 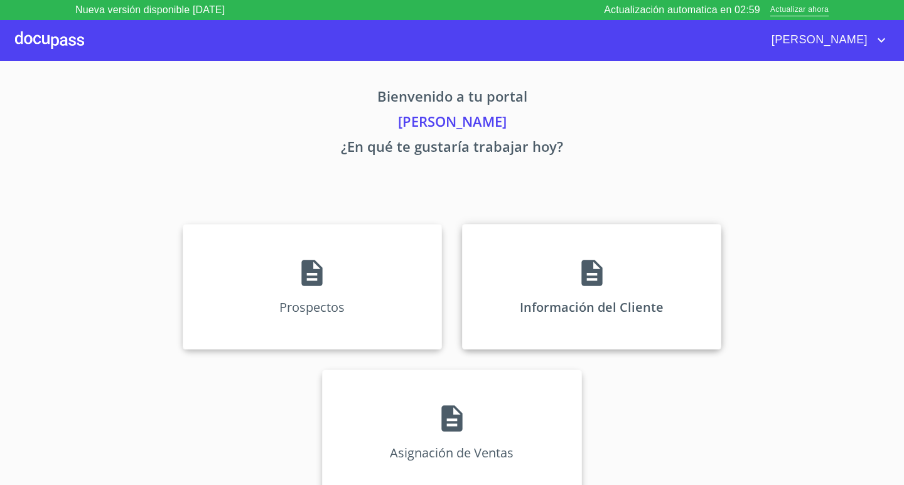 I want to click on button: account of current user, so click(x=825, y=40).